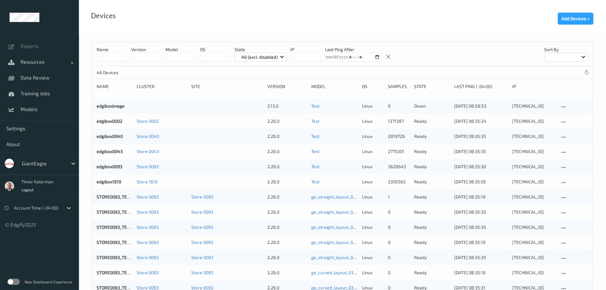 This screenshot has width=606, height=290. What do you see at coordinates (147, 50) in the screenshot?
I see `p: version` at bounding box center [147, 50].